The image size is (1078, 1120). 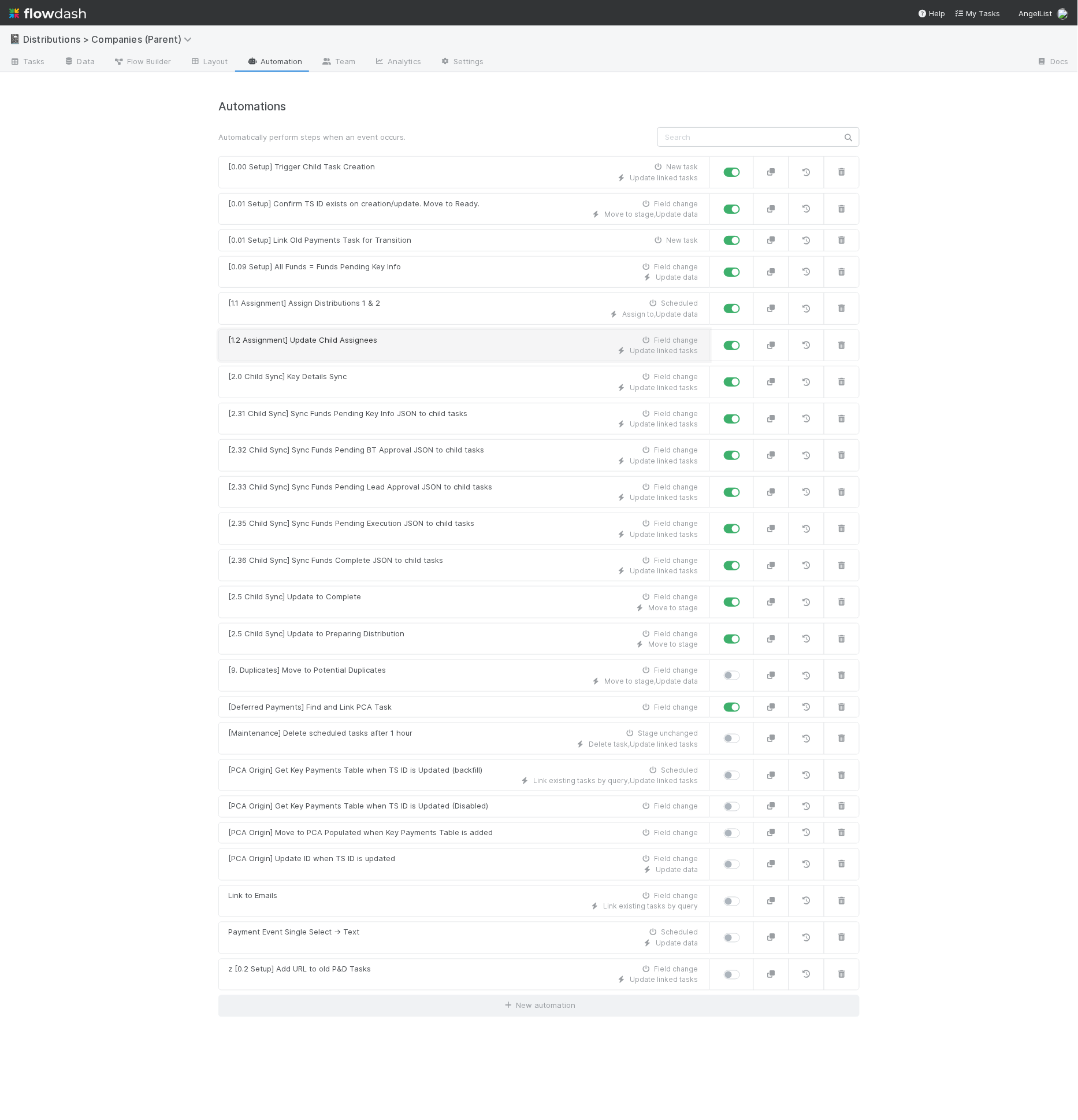 I want to click on a: [2.33 Child Sync] Sync Funds Pending Lead Approval JSON to child tasksField changeUpdate linked t..., so click(x=464, y=492).